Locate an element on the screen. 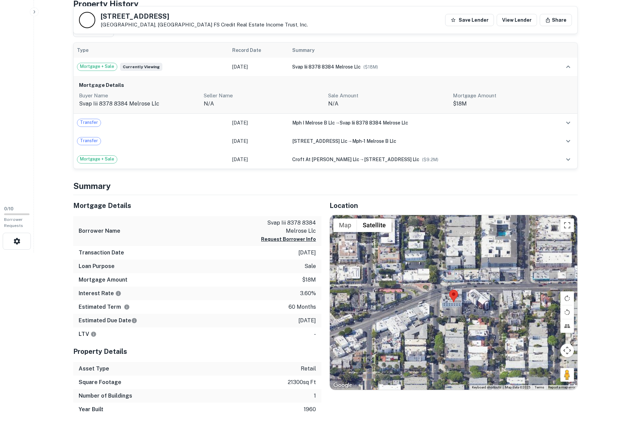 This screenshot has height=439, width=617. button: Rotate map counterclockwise is located at coordinates (567, 312).